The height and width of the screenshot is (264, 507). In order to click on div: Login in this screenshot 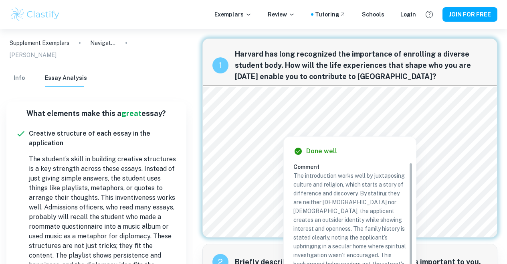, I will do `click(408, 14)`.